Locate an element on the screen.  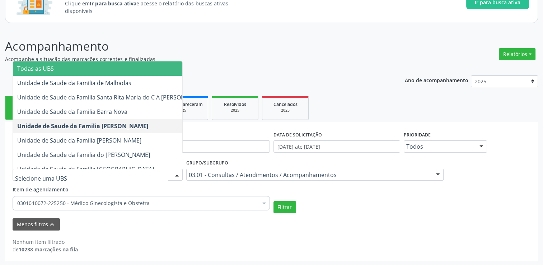
span: 0301010072-225250 - Médico Ginecologista e Obstetra is located at coordinates (137, 203).